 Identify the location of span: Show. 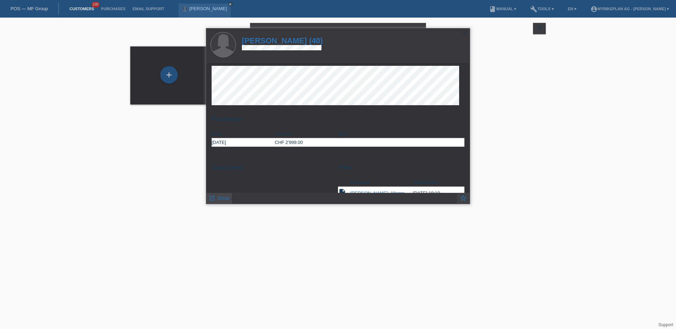
(223, 198).